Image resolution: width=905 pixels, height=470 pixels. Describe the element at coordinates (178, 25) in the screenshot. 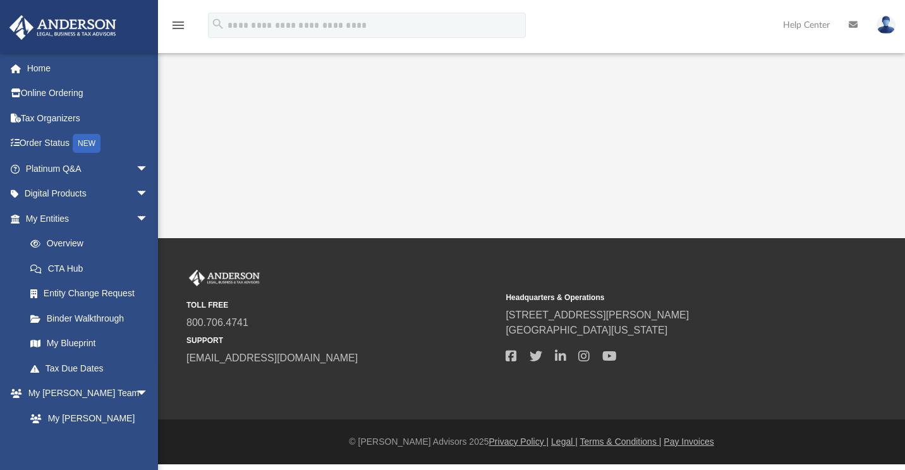

I see `i: menu` at that location.